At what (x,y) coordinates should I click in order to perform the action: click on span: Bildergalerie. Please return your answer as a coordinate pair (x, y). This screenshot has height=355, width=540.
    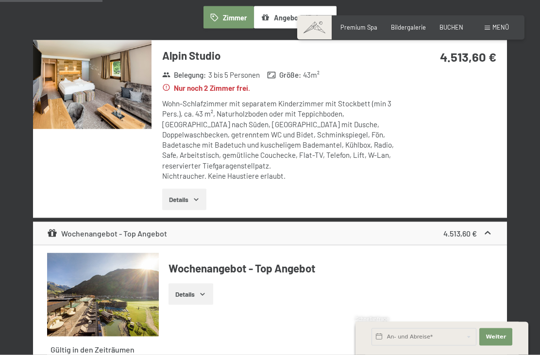
    Looking at the image, I should click on (408, 27).